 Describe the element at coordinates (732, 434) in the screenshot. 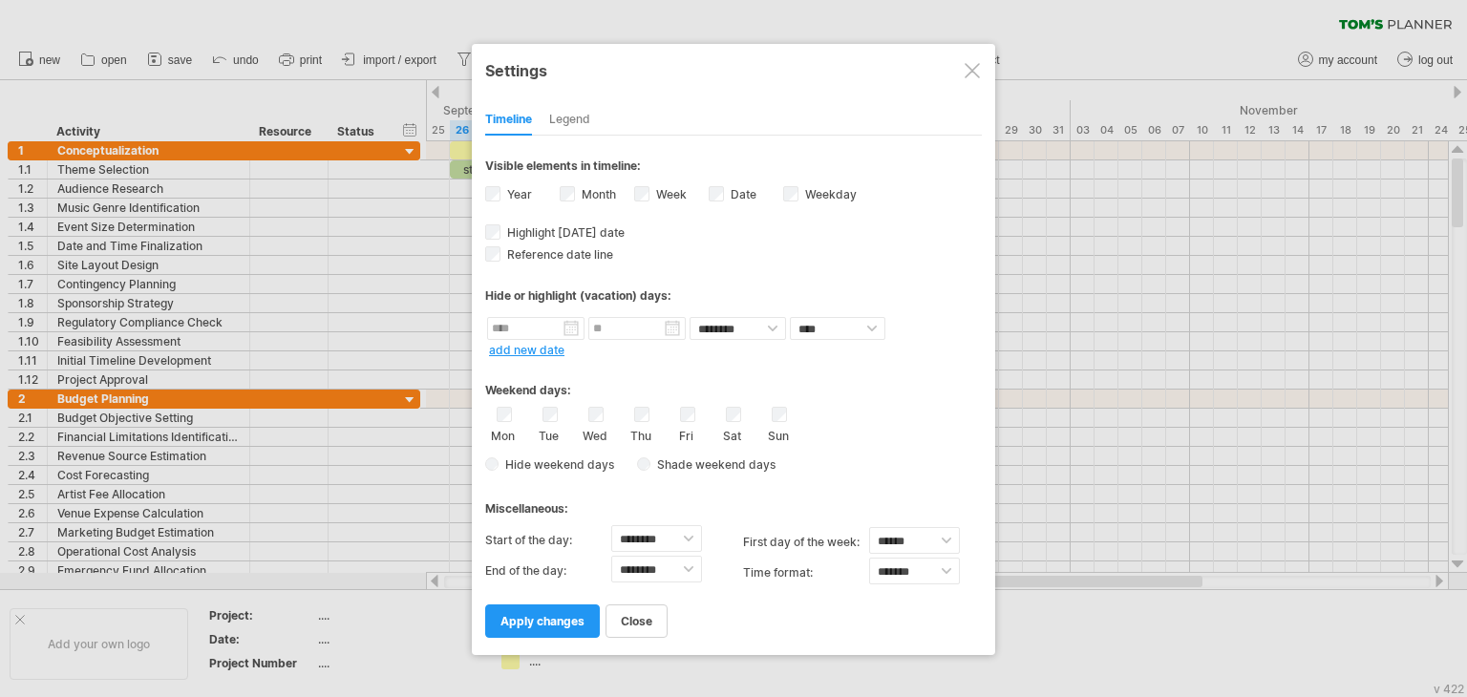

I see `label: Sat` at that location.